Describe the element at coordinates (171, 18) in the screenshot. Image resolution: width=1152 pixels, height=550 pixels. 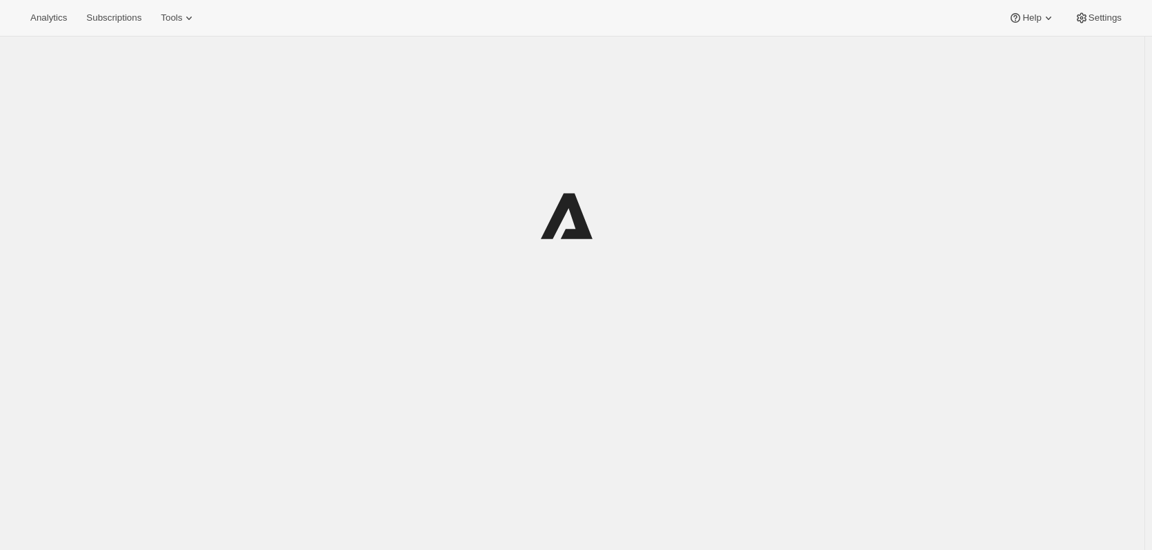
I see `span: Tools` at that location.